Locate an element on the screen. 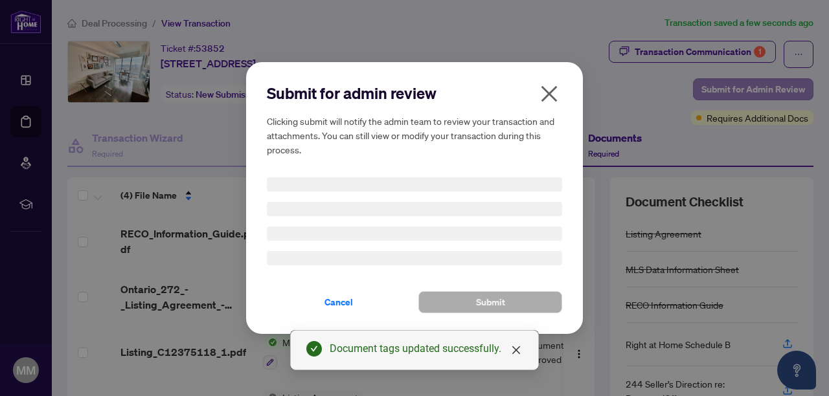 The image size is (829, 396). button: Cancel is located at coordinates (339, 302).